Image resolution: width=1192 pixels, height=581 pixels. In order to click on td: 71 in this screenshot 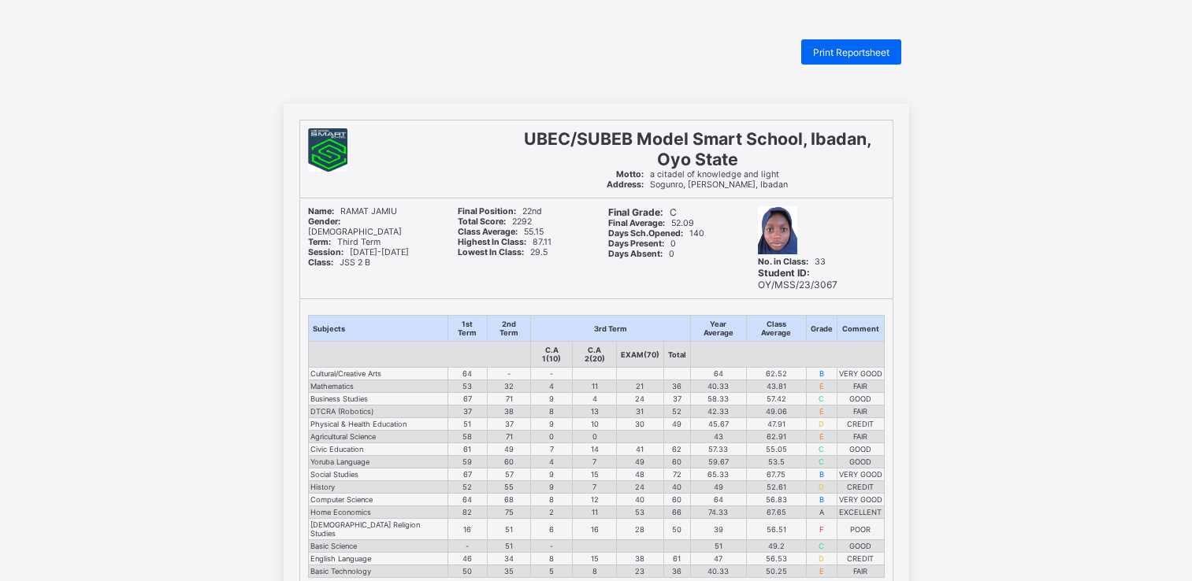, I will do `click(509, 399)`.